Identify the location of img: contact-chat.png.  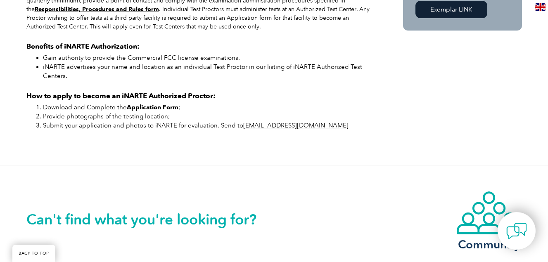
(517, 231).